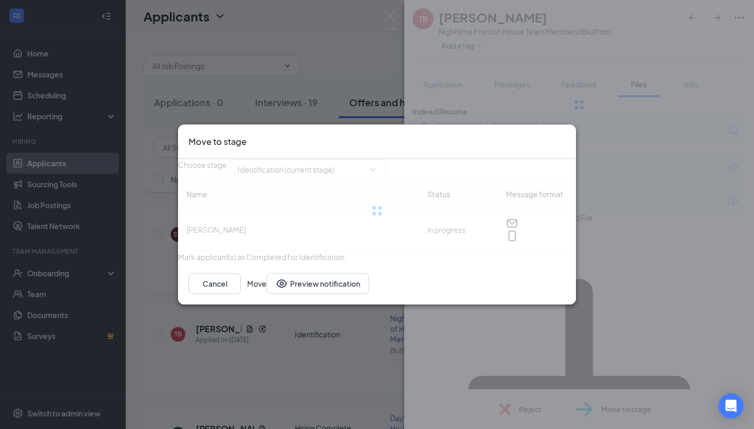 The image size is (754, 429). What do you see at coordinates (257, 284) in the screenshot?
I see `button: Move` at bounding box center [257, 284].